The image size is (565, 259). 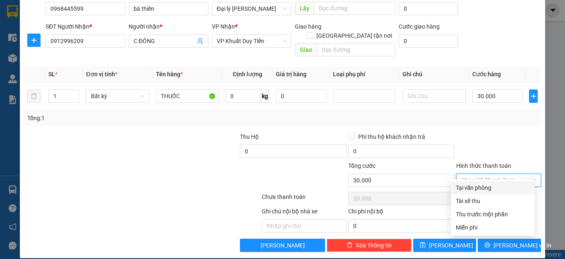 I want to click on span: Lấy, so click(x=305, y=8).